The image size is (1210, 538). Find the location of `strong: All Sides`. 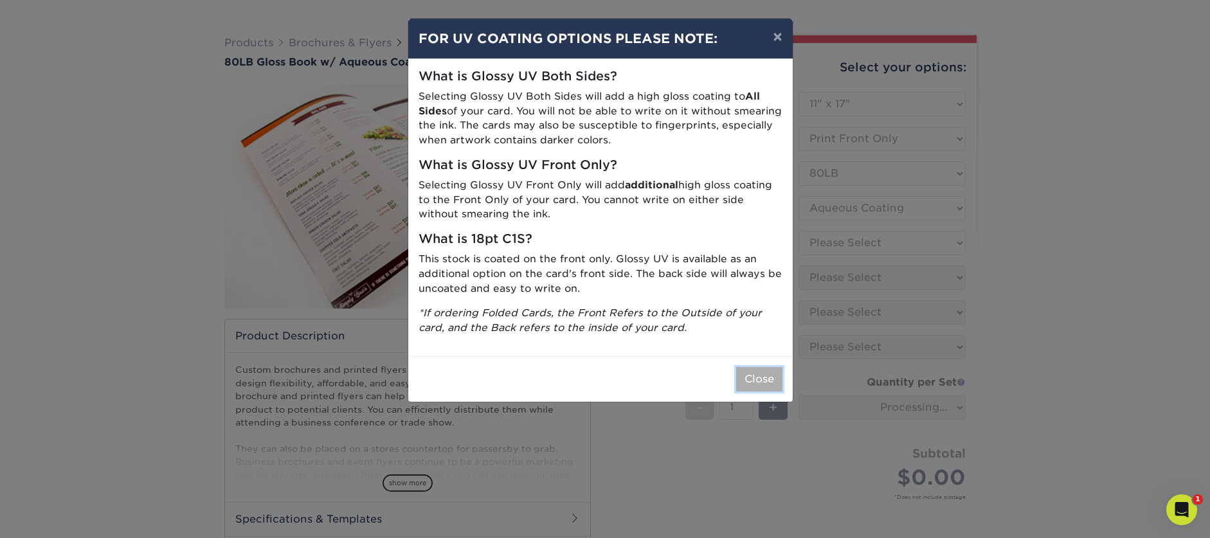

strong: All Sides is located at coordinates (589, 104).